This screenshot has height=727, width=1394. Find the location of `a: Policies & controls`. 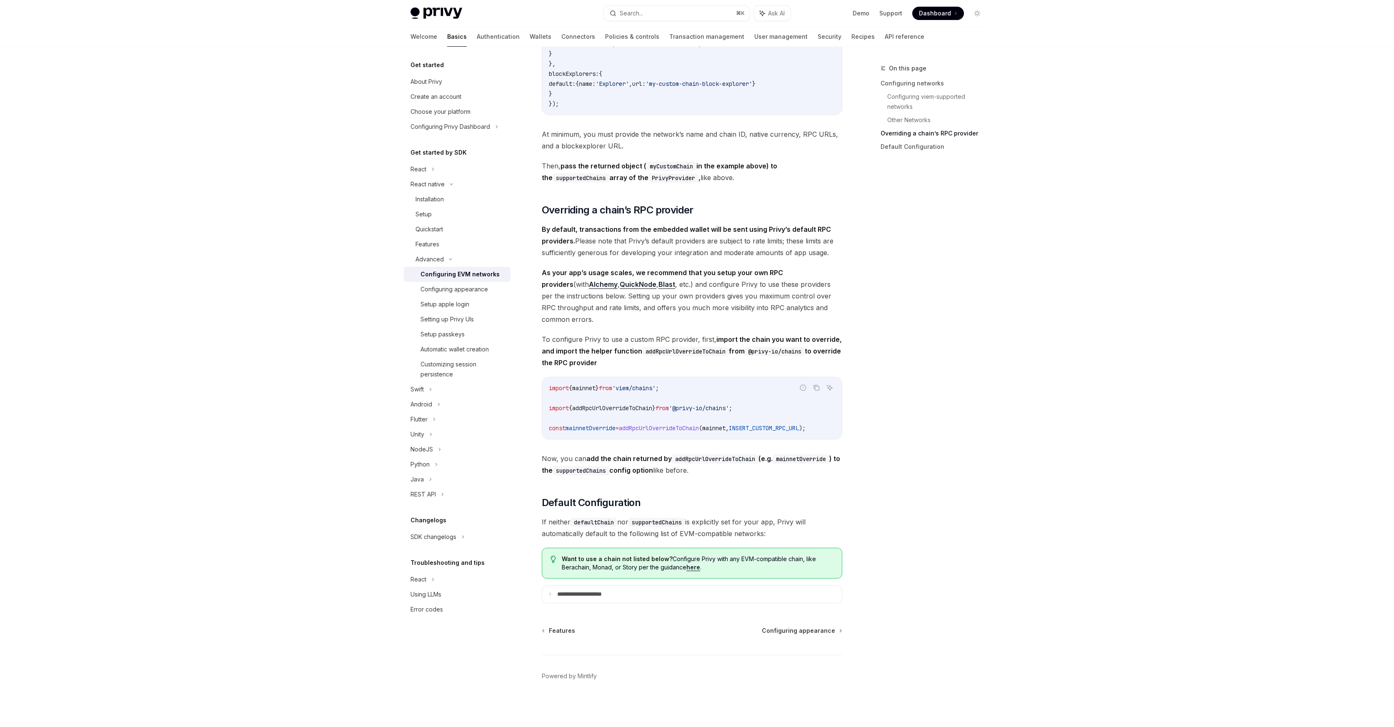

a: Policies & controls is located at coordinates (632, 37).